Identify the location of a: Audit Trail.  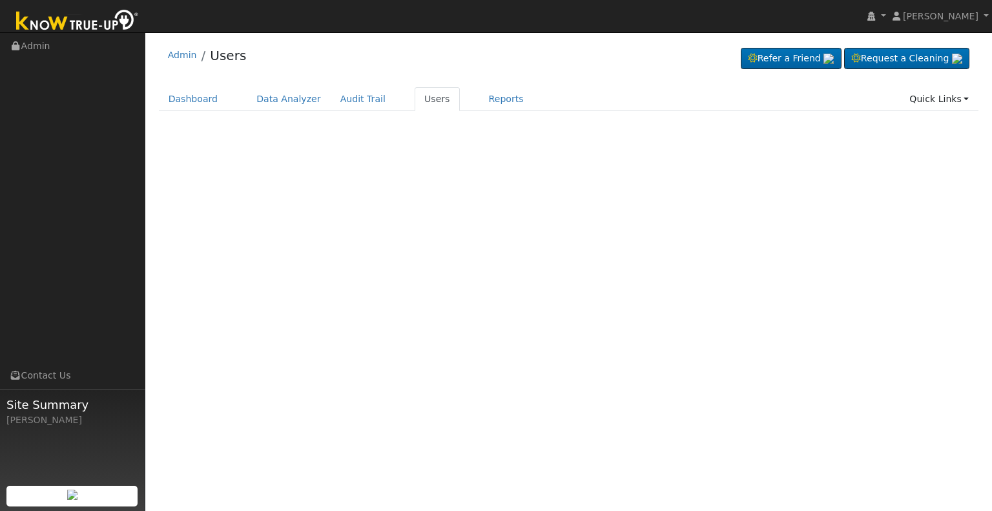
(363, 99).